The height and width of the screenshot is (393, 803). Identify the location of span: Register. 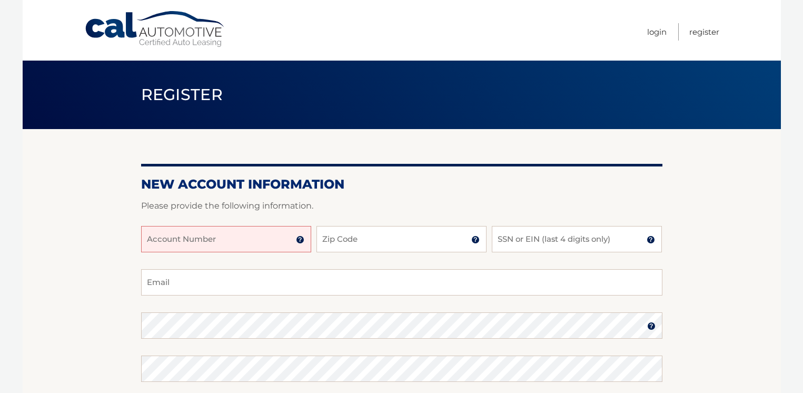
(182, 94).